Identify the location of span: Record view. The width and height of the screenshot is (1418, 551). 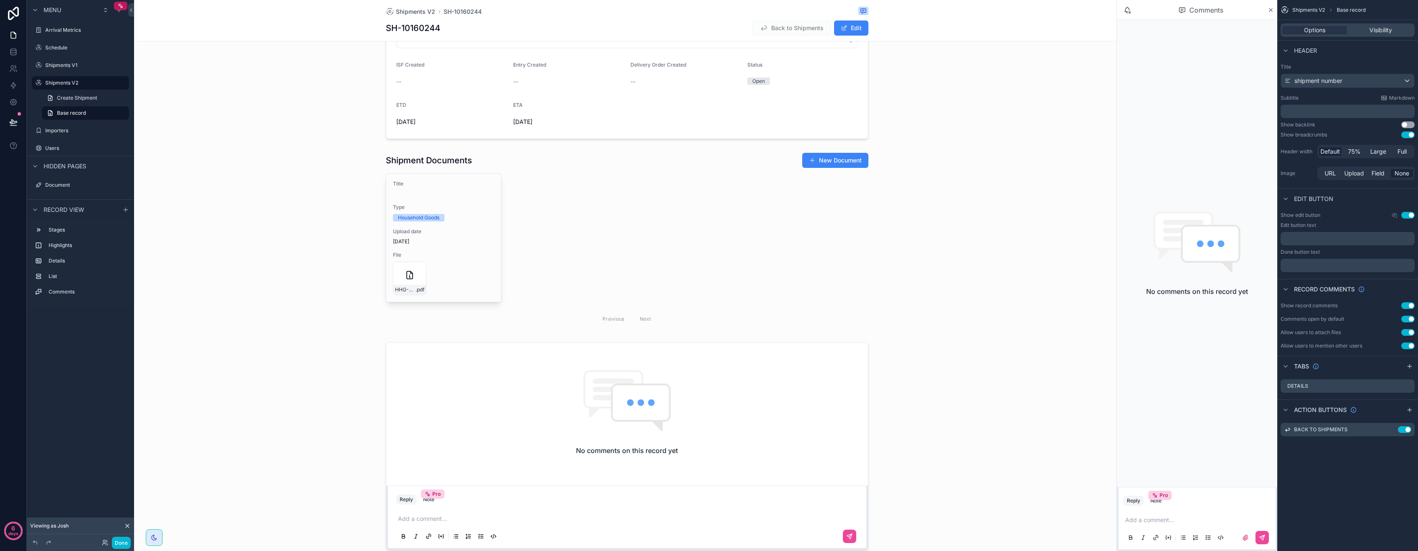
(64, 210).